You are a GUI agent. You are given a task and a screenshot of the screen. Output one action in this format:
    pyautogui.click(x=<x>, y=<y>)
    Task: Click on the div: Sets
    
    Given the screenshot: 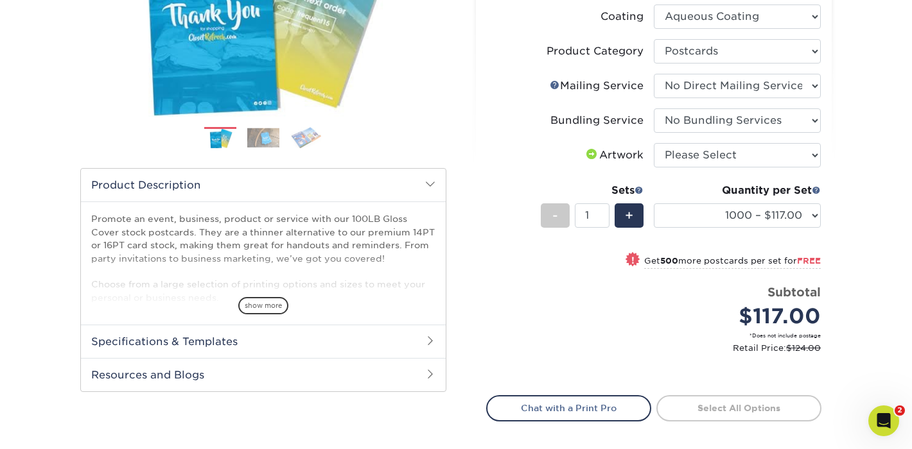 What is the action you would take?
    pyautogui.click(x=592, y=191)
    